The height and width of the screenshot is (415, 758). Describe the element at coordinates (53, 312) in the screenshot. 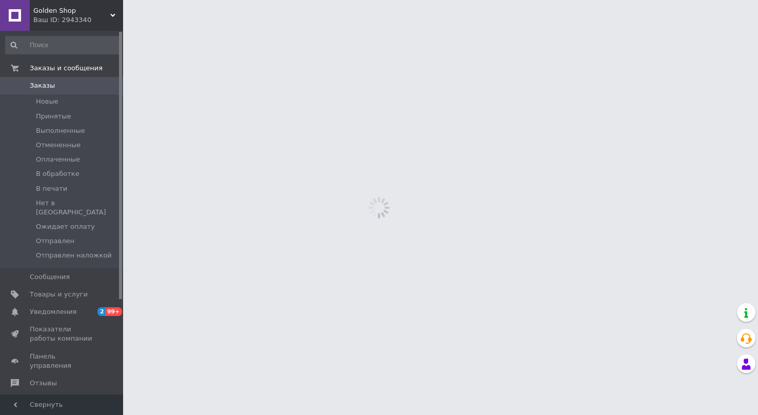

I see `span: Уведомления` at that location.